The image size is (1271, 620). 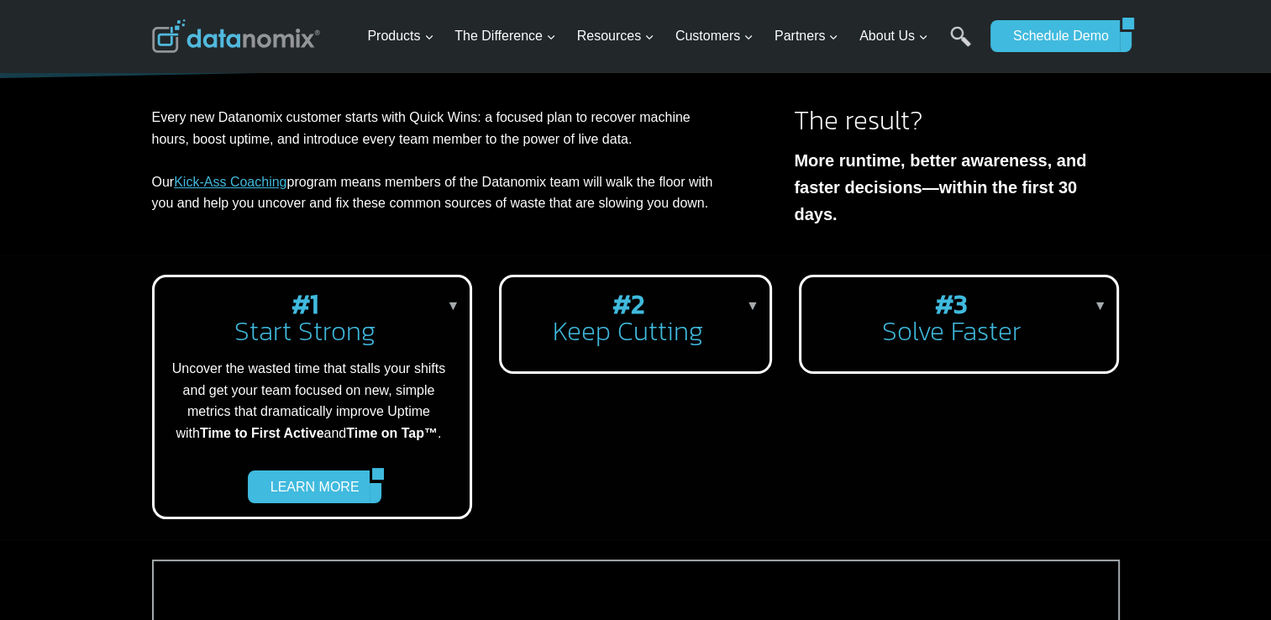 I want to click on span: The Difference, so click(x=505, y=36).